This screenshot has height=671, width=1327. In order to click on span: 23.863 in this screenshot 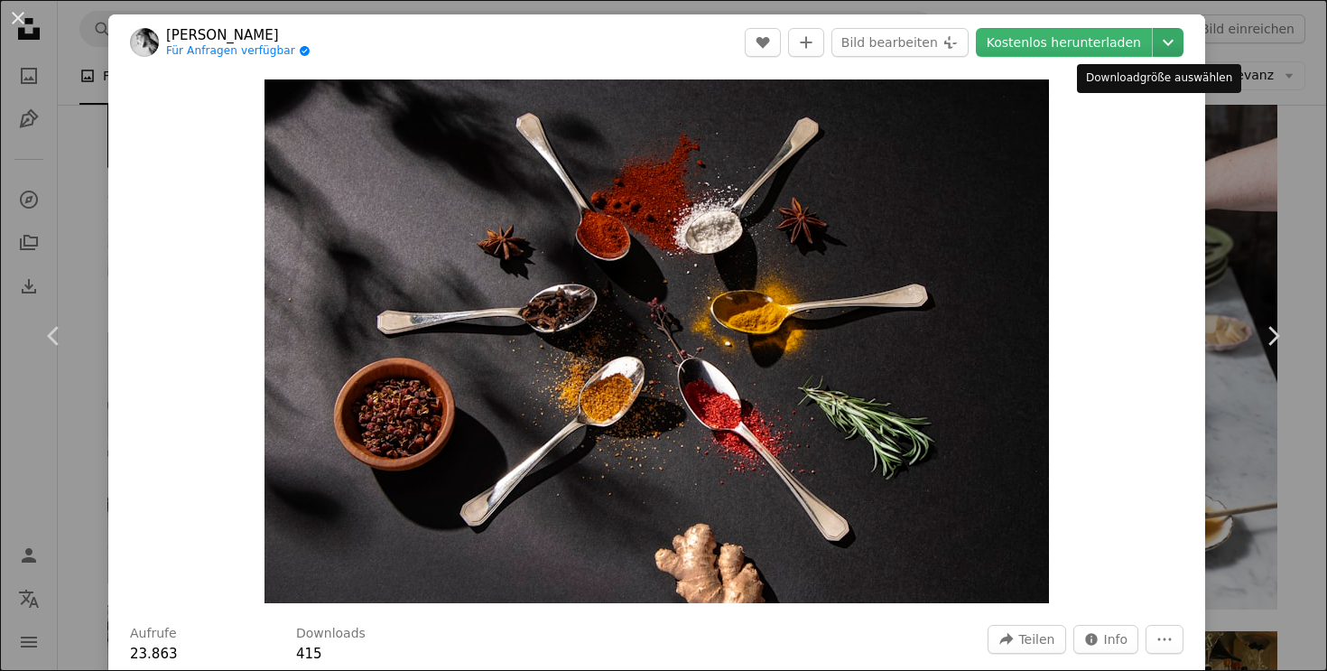, I will do `click(153, 654)`.